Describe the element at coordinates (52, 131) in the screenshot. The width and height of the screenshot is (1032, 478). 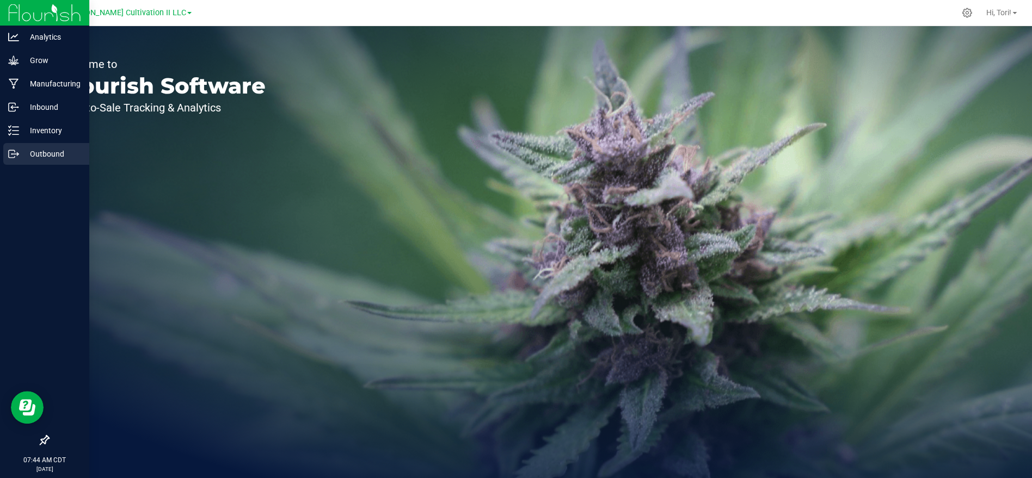
I see `p: Inventory` at that location.